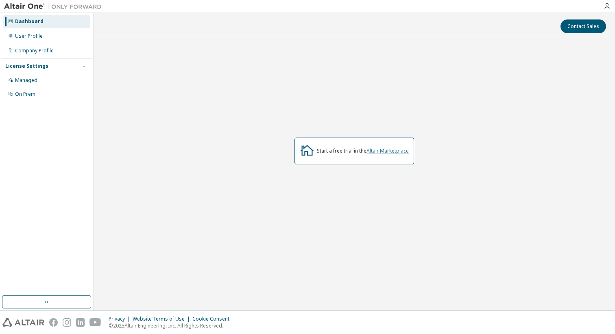 This screenshot has width=615, height=334. What do you see at coordinates (213, 319) in the screenshot?
I see `div: Cookie Consent` at bounding box center [213, 319].